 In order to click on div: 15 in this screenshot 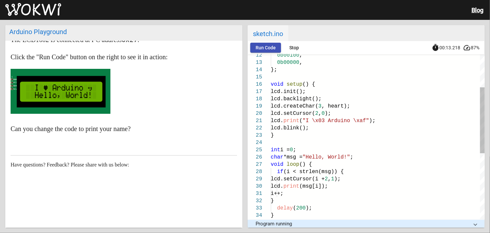, I will do `click(255, 77)`.